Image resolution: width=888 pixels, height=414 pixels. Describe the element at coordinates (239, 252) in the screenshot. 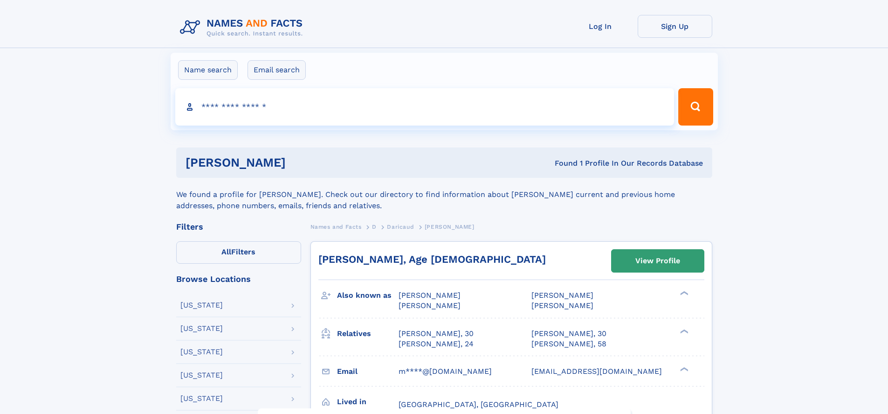

I see `label: Filters` at that location.